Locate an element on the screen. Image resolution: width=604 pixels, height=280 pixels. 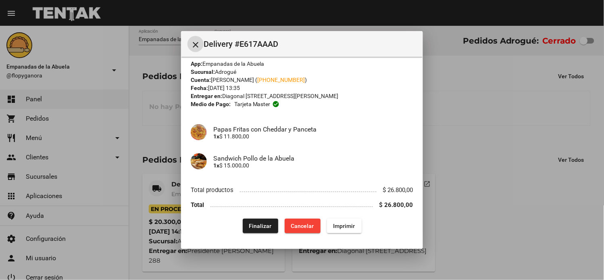
strong: Entregar en: is located at coordinates (206, 96).